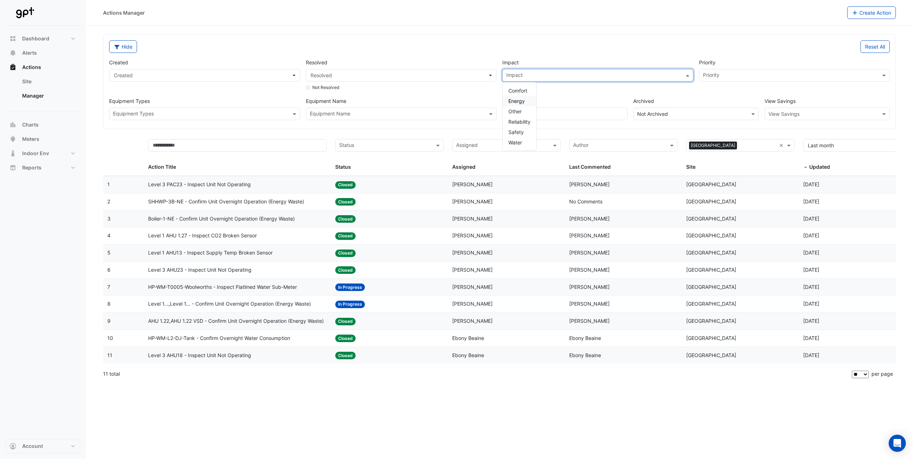 This screenshot has width=913, height=459. Describe the element at coordinates (811, 184) in the screenshot. I see `span: 2025-09-26T11:26:36.519` at that location.